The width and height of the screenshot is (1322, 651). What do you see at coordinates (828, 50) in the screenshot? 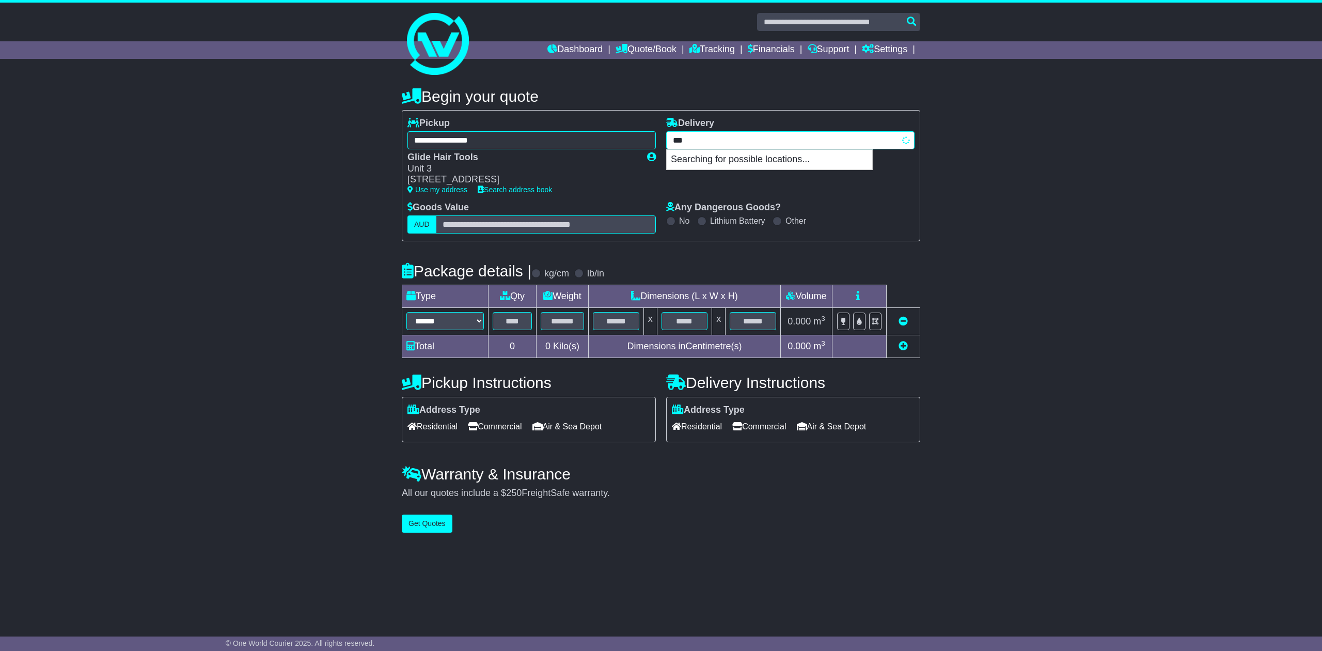
I see `a: Support` at bounding box center [828, 50].